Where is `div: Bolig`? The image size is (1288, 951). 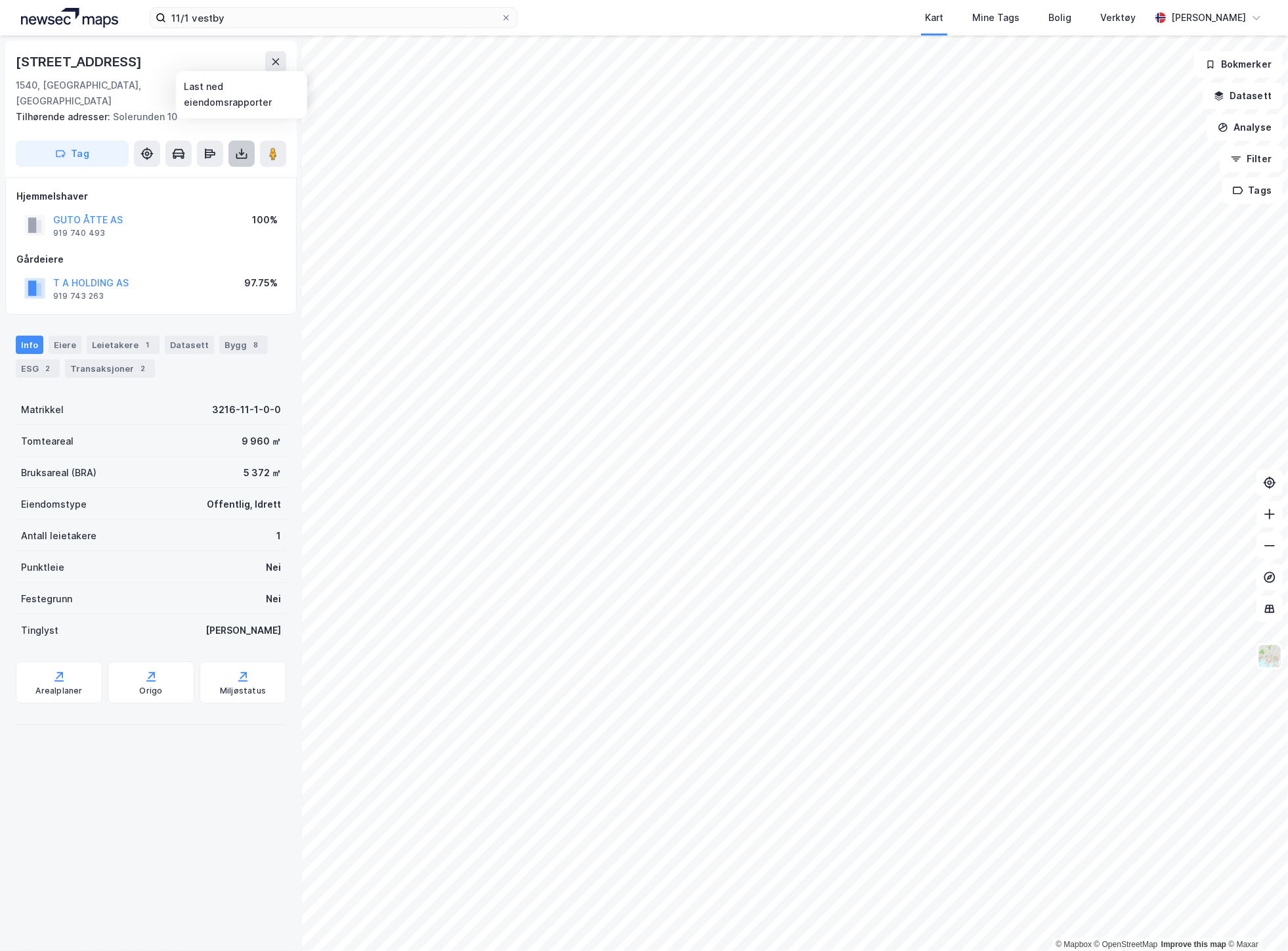
div: Bolig is located at coordinates (1060, 18).